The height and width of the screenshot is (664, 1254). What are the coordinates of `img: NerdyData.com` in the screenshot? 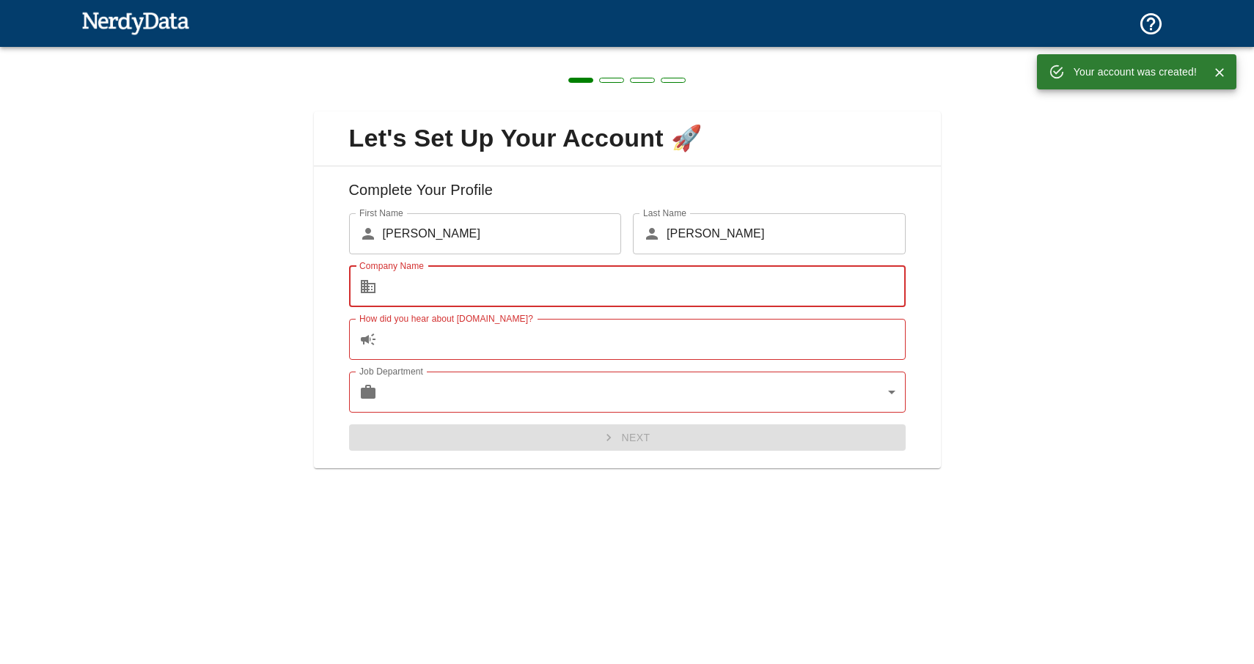 It's located at (135, 23).